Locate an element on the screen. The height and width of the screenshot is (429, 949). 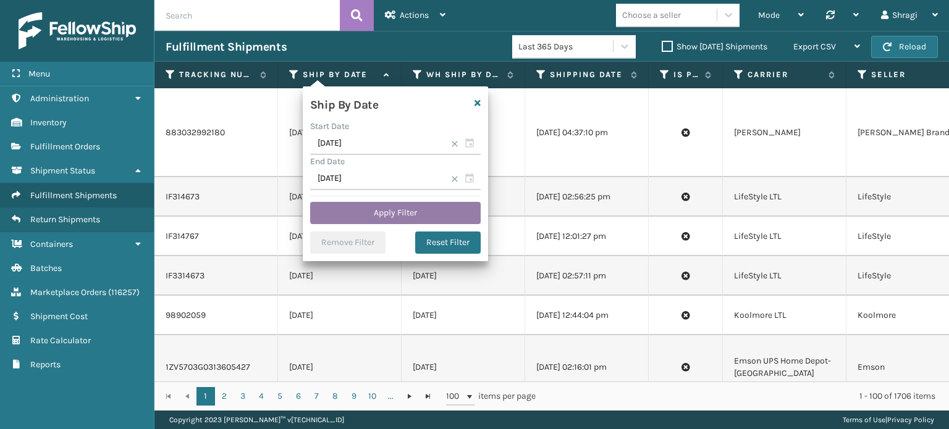
td: IF314767 is located at coordinates (216, 237).